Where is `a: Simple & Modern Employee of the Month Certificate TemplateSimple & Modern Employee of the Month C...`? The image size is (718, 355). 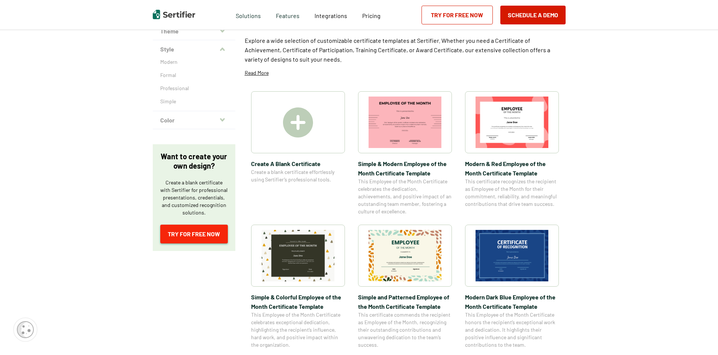 a: Simple & Modern Employee of the Month Certificate TemplateSimple & Modern Employee of the Month C... is located at coordinates (405, 153).